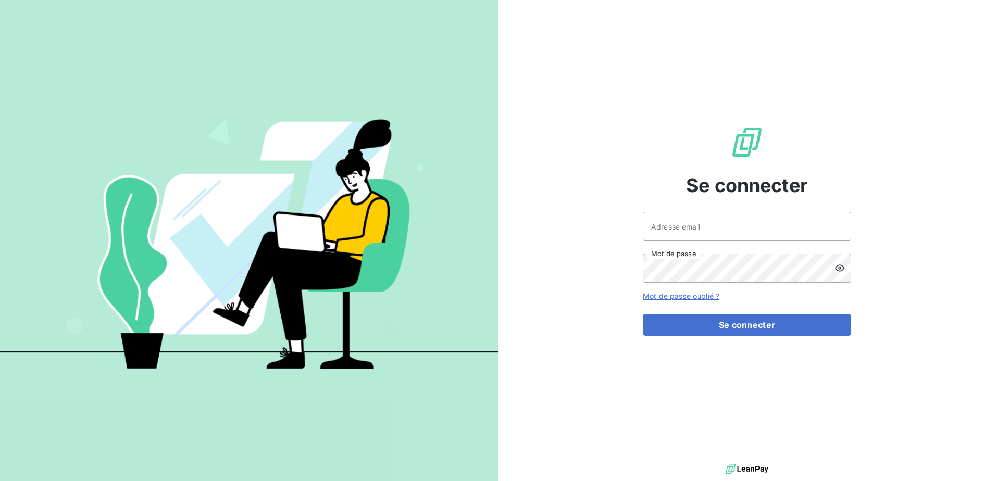 The width and height of the screenshot is (996, 481). What do you see at coordinates (747, 142) in the screenshot?
I see `img: Logo LeanPay` at bounding box center [747, 142].